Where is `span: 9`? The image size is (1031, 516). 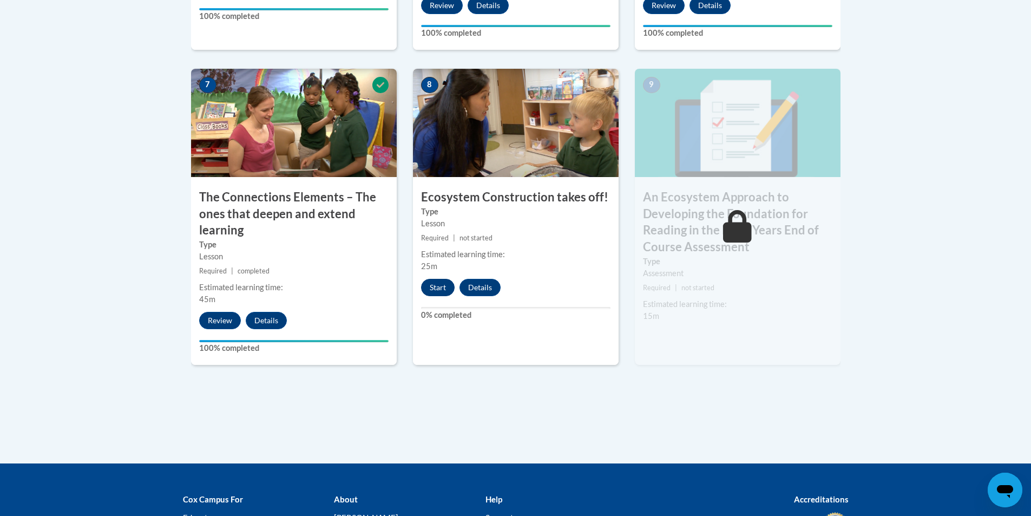 span: 9 is located at coordinates (652, 85).